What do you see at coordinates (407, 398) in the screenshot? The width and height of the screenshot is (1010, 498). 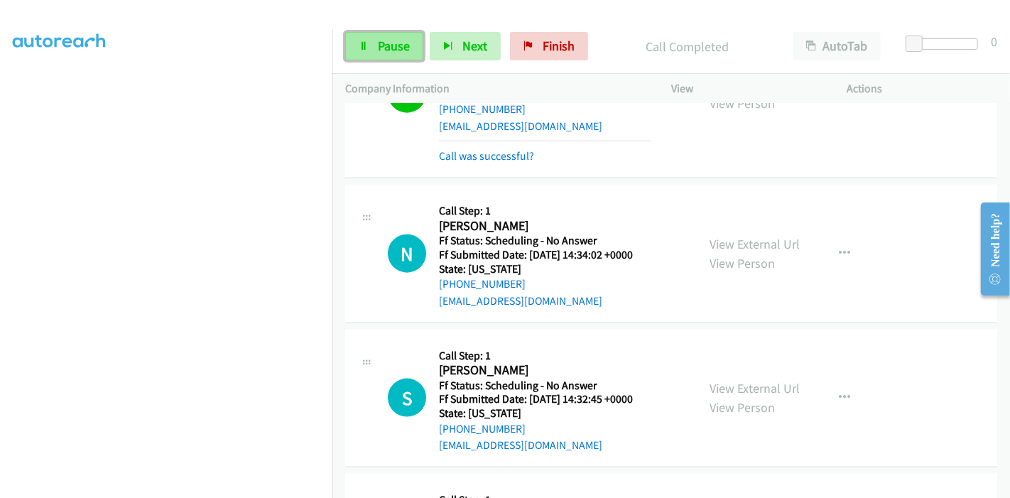 I see `div: The call is yet to be attempted` at bounding box center [407, 398].